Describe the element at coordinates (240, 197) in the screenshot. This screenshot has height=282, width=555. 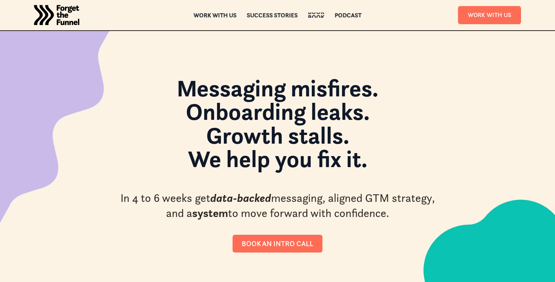
I see `em: data-backed` at that location.